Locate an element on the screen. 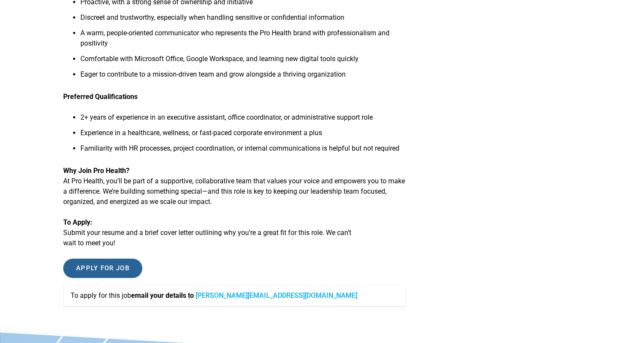 Image resolution: width=632 pixels, height=343 pixels. li: Discreet and trustworthy, especially when handling sensitive or confidential information is located at coordinates (243, 20).